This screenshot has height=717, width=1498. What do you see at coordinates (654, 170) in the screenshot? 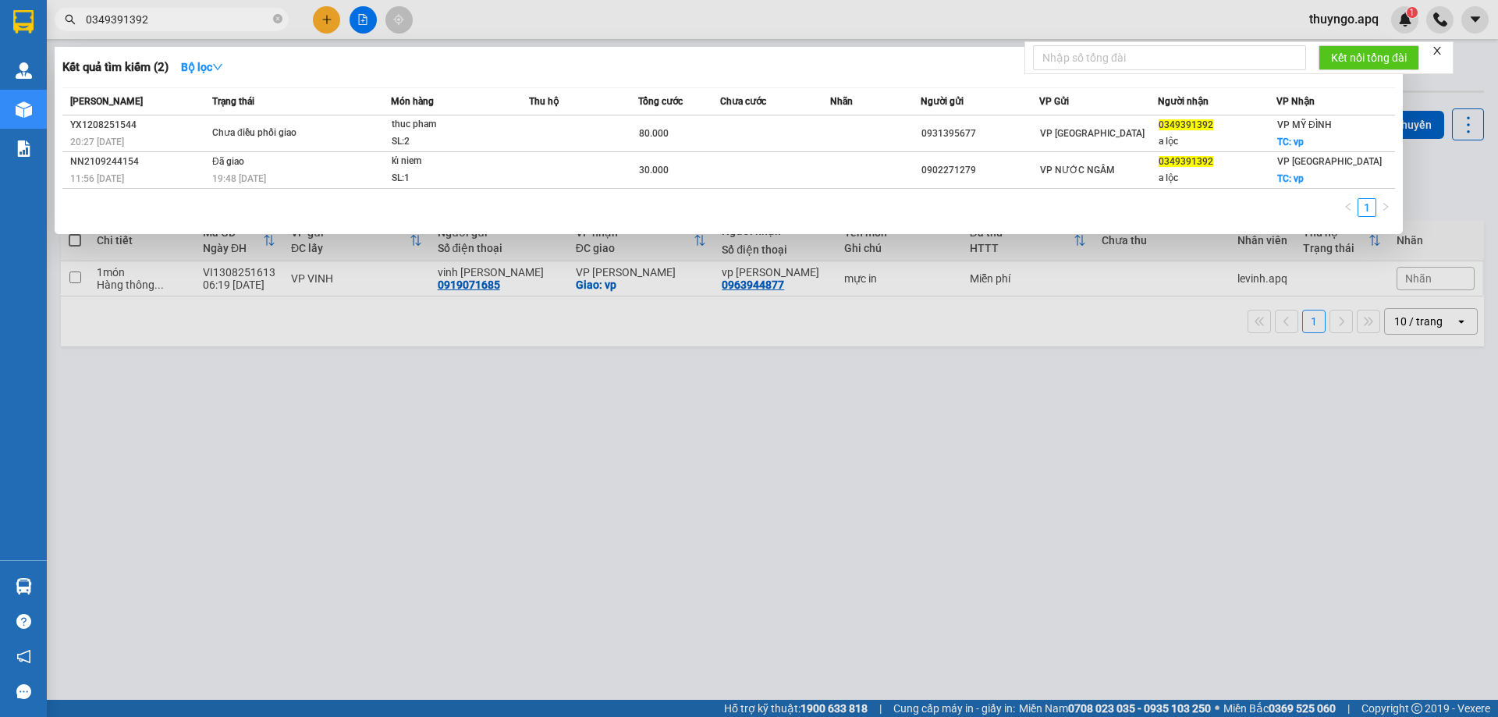
I see `span: 30.000` at bounding box center [654, 170].